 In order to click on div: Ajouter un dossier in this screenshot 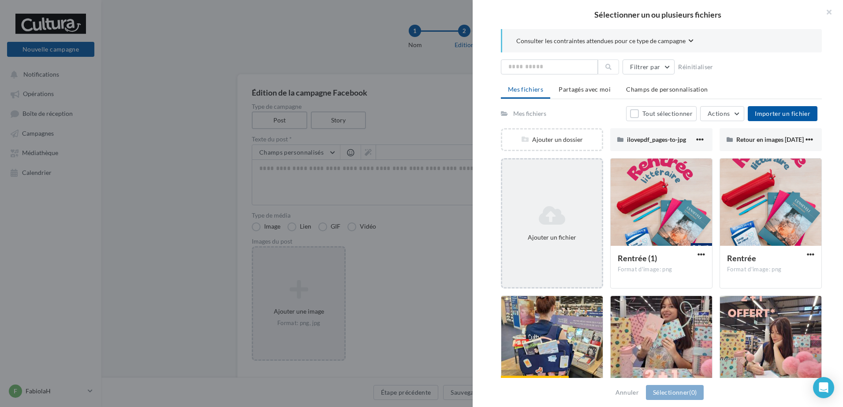, I will do `click(552, 140)`.